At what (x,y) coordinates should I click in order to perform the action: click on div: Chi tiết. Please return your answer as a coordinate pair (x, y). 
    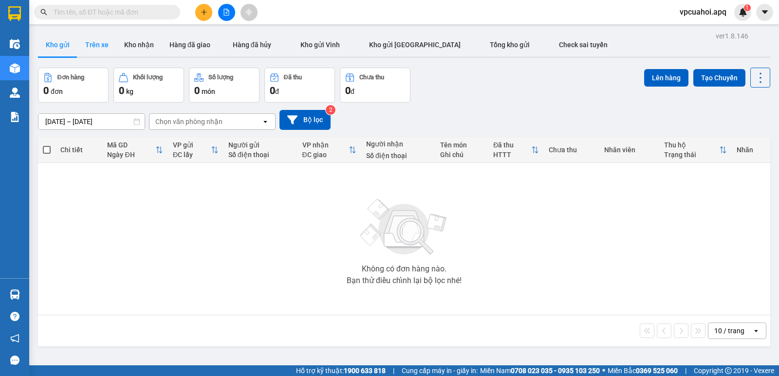
    Looking at the image, I should click on (79, 150).